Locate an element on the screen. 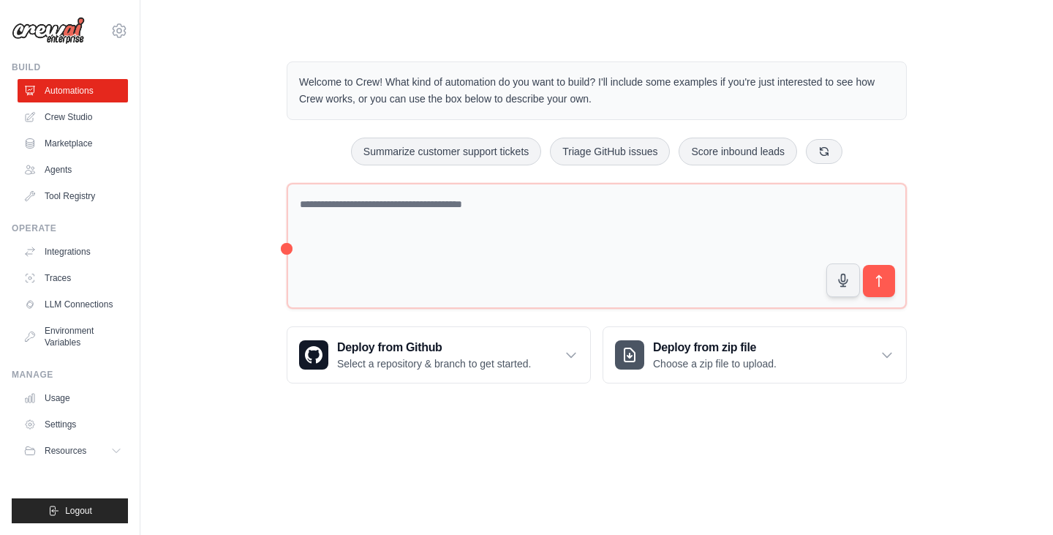 This screenshot has height=535, width=1053. button: Logout is located at coordinates (69, 511).